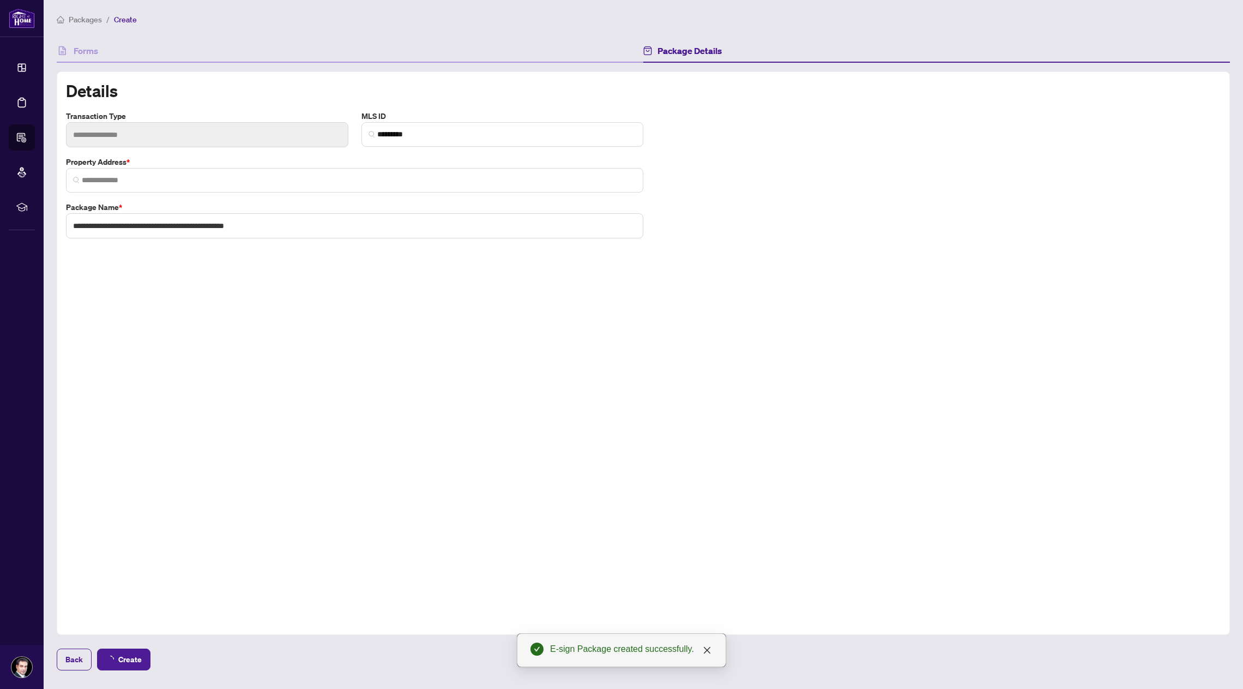  What do you see at coordinates (22, 18) in the screenshot?
I see `img: logo` at bounding box center [22, 18].